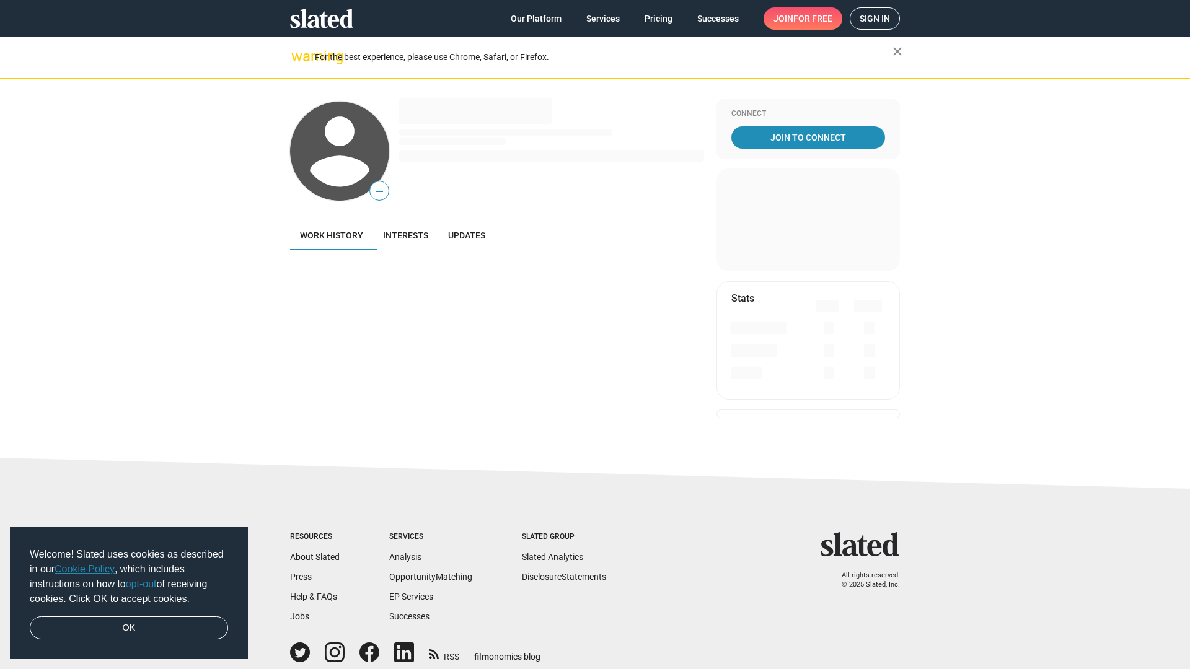 This screenshot has height=669, width=1190. What do you see at coordinates (141, 584) in the screenshot?
I see `a: opt-out` at bounding box center [141, 584].